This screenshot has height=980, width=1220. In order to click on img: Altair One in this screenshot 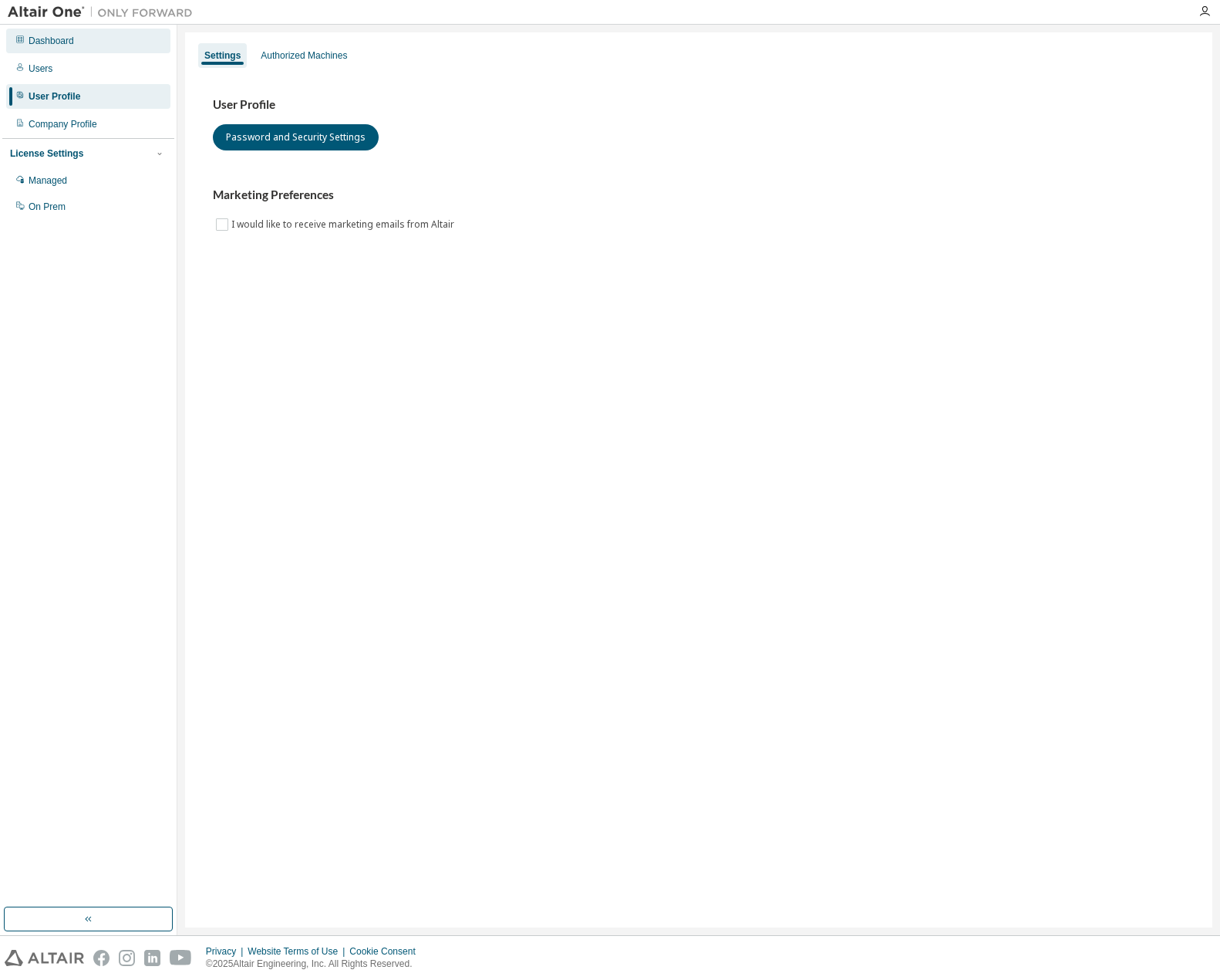, I will do `click(104, 12)`.